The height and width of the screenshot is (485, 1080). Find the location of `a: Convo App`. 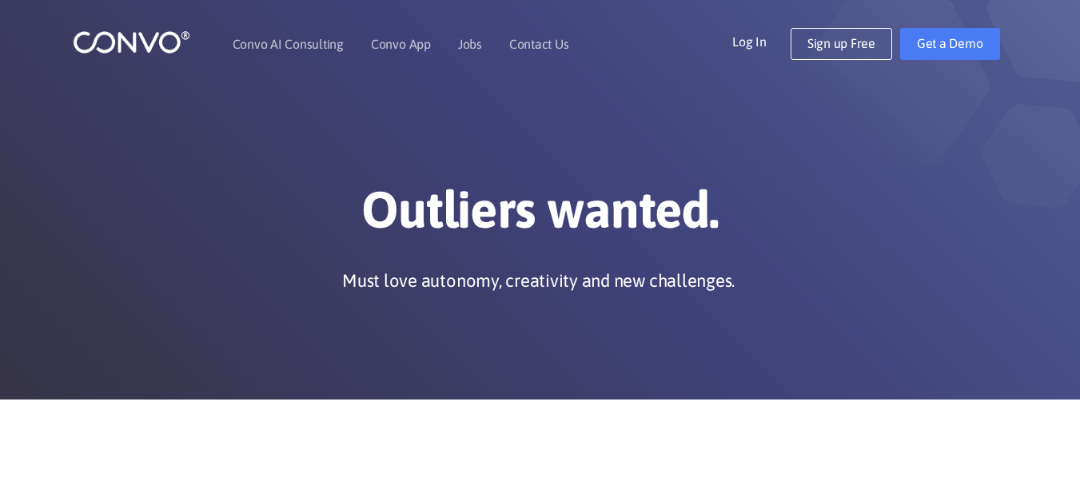

a: Convo App is located at coordinates (400, 44).